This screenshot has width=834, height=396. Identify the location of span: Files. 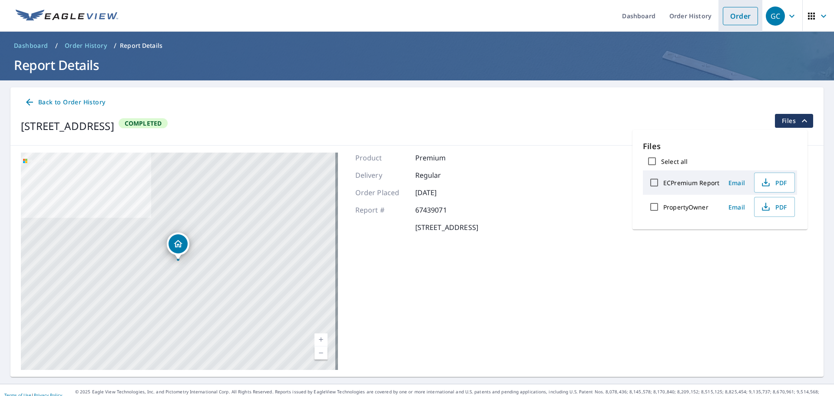
(796, 121).